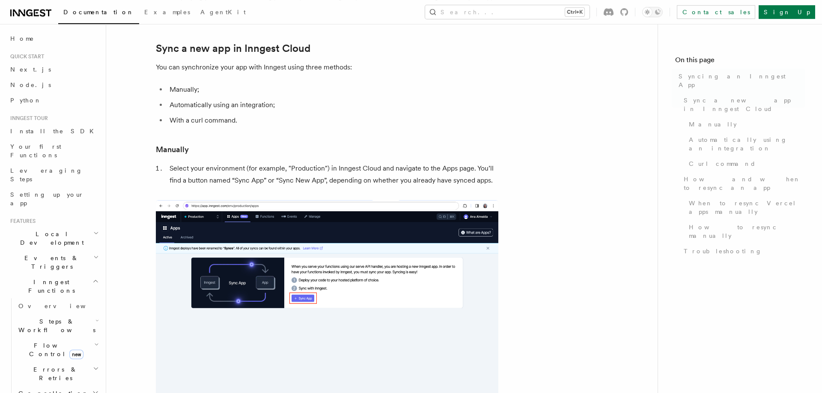 Image resolution: width=822 pixels, height=393 pixels. What do you see at coordinates (333, 89) in the screenshot?
I see `li: Manually;` at bounding box center [333, 89].